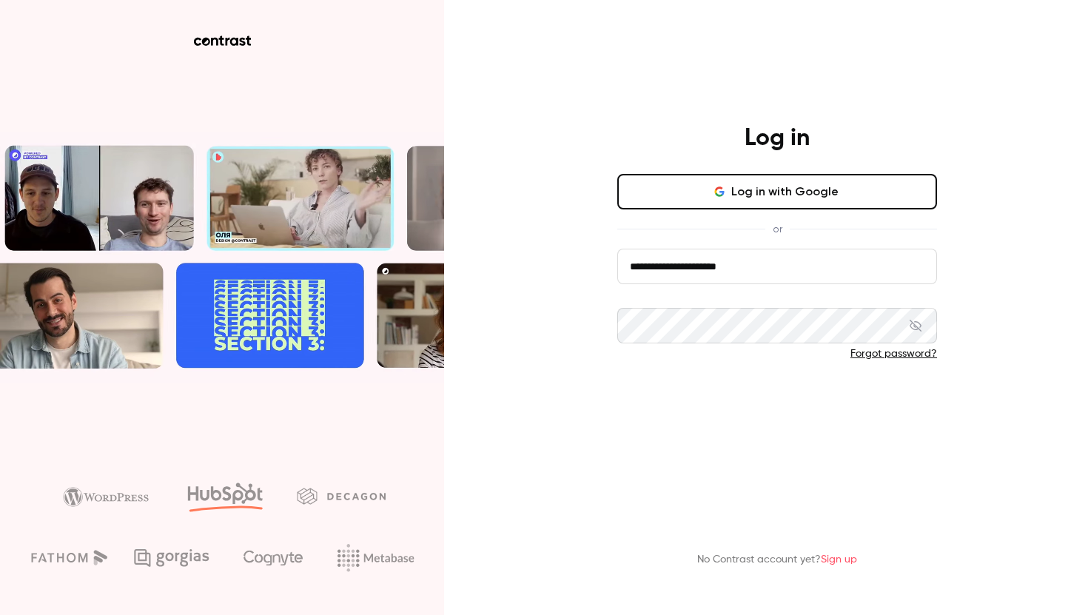 The width and height of the screenshot is (1088, 615). What do you see at coordinates (777, 192) in the screenshot?
I see `button: Log in with Google` at bounding box center [777, 192].